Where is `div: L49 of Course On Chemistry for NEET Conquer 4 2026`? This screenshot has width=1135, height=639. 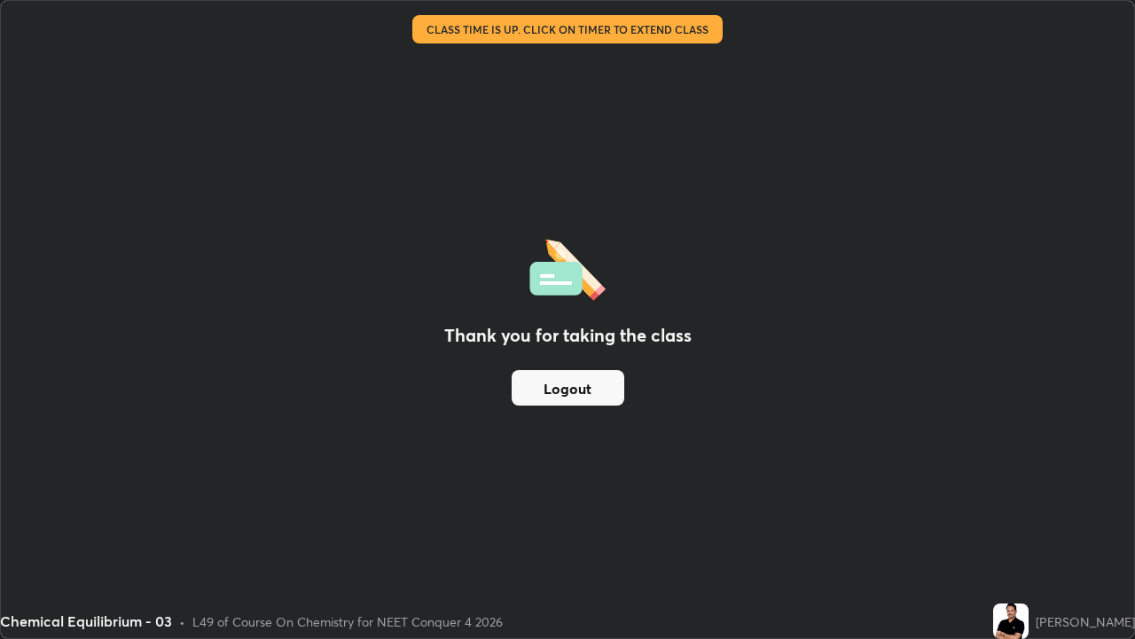
div: L49 of Course On Chemistry for NEET Conquer 4 2026 is located at coordinates (348, 621).